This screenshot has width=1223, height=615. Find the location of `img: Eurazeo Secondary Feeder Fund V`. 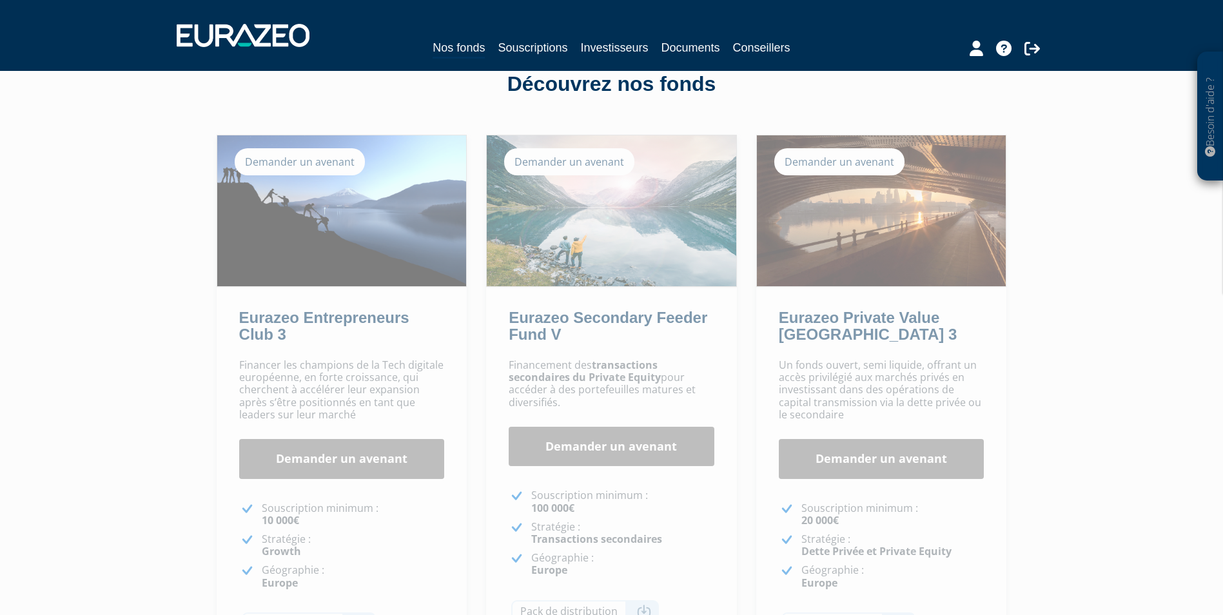

img: Eurazeo Secondary Feeder Fund V is located at coordinates (611, 211).